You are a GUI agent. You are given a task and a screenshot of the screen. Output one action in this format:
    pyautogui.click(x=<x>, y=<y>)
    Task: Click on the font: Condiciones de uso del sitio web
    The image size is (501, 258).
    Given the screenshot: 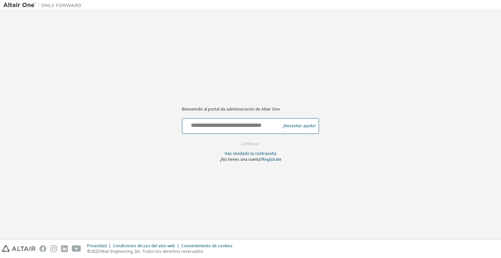 What is the action you would take?
    pyautogui.click(x=144, y=246)
    